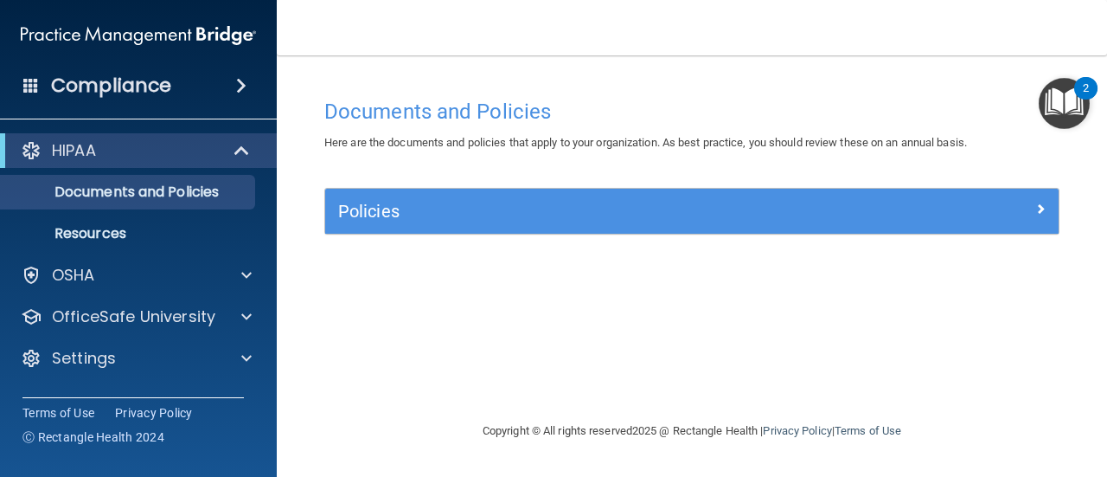  I want to click on div: Copyright © All rights reserved 2025 @ Rectangle Health | |, so click(692, 431).